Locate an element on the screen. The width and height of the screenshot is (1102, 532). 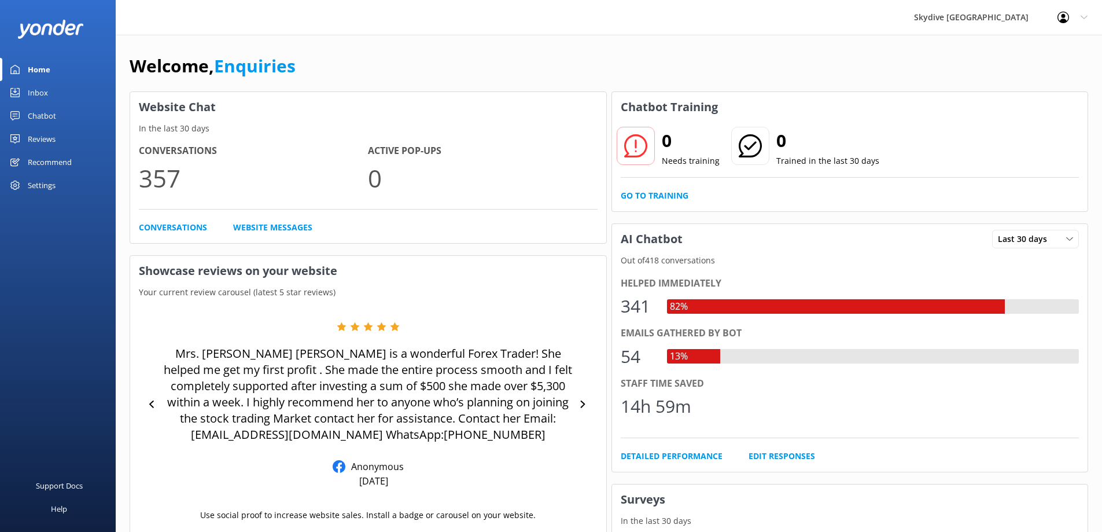
a: Website Messages is located at coordinates (273, 227).